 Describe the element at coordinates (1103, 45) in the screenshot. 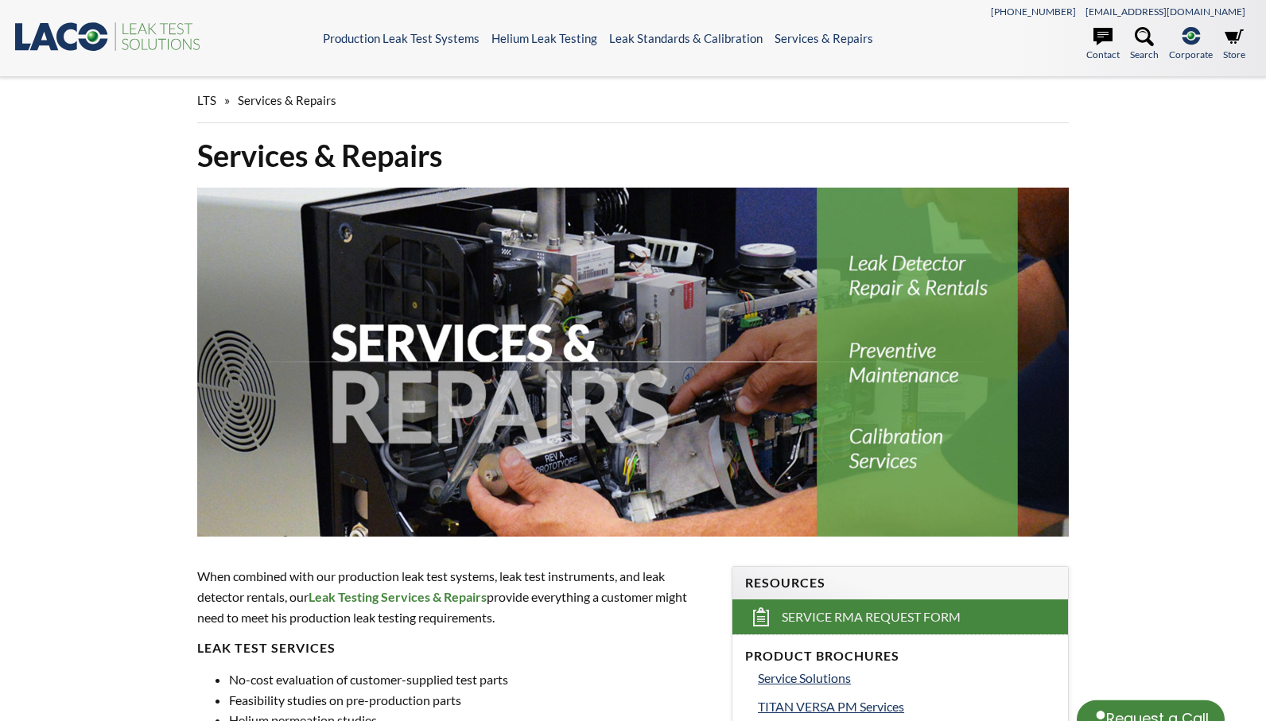

I see `a: Contact` at that location.